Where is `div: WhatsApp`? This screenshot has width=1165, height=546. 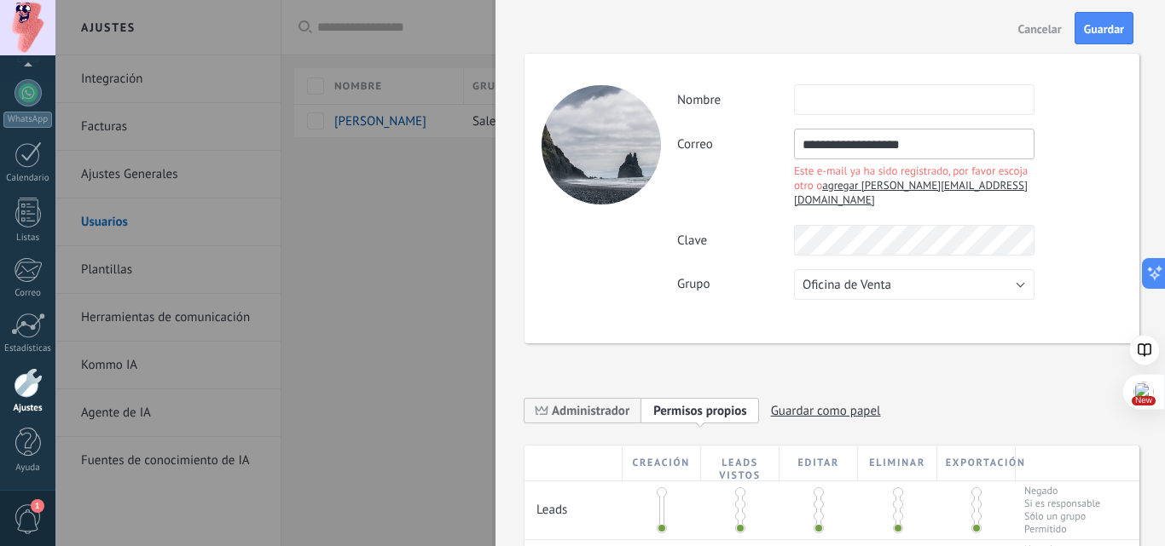
div: WhatsApp is located at coordinates (27, 119).